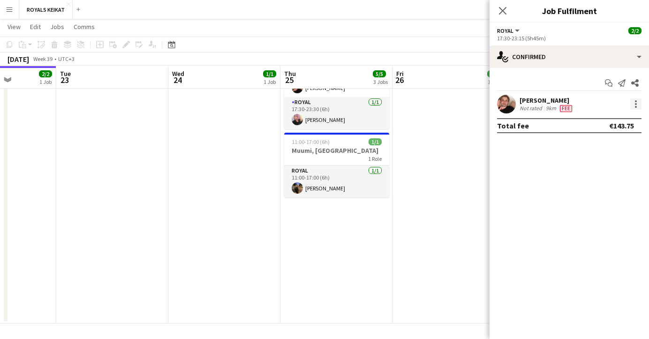  What do you see at coordinates (569, 38) in the screenshot?
I see `div: 17:30-23:15 (5h45m)` at bounding box center [569, 38].